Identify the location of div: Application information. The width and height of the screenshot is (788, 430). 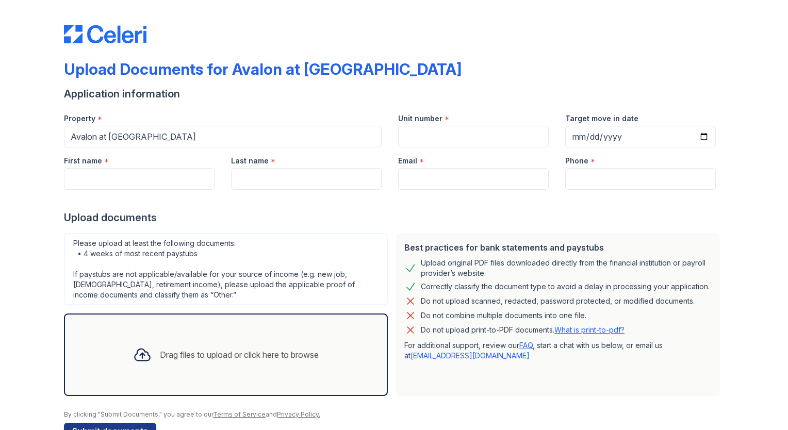
(394, 94).